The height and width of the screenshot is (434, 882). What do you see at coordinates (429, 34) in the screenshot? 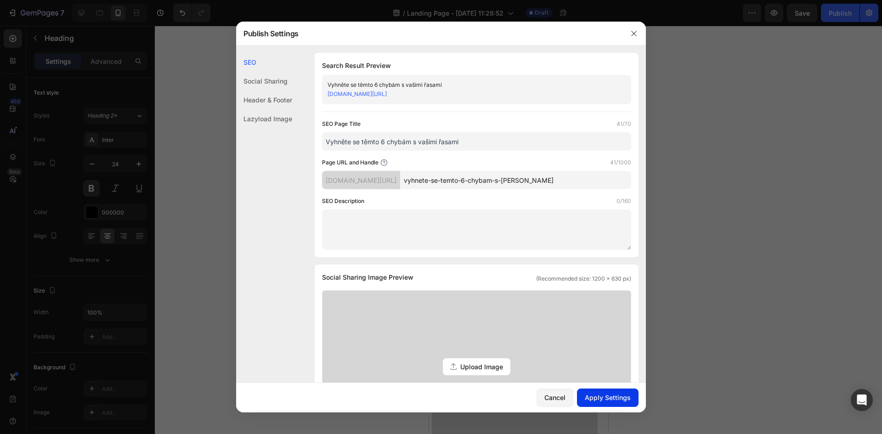
I see `div: Publish Settings` at bounding box center [429, 34].